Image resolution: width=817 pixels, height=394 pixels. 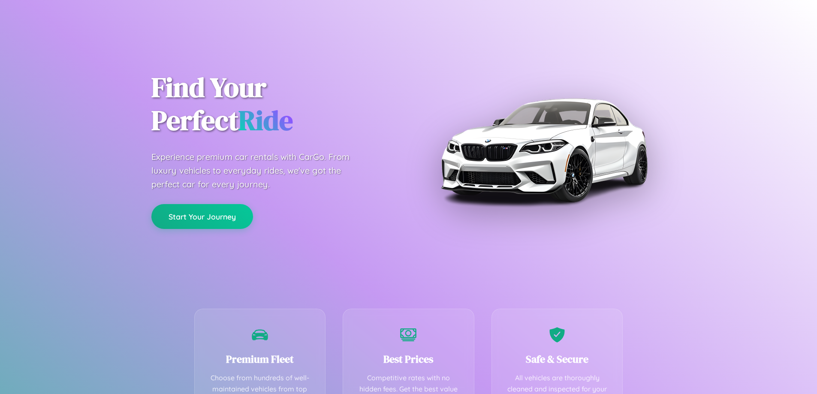 What do you see at coordinates (202, 217) in the screenshot?
I see `button: Start Your Journey` at bounding box center [202, 217].